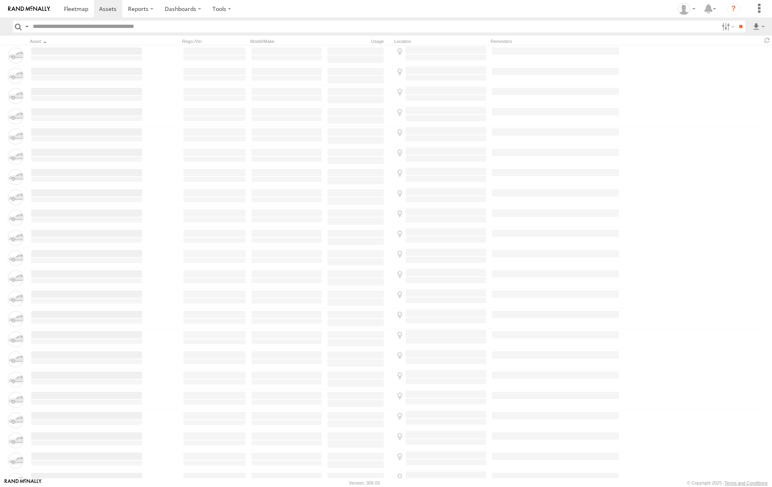  What do you see at coordinates (555, 41) in the screenshot?
I see `div: Reminders` at bounding box center [555, 41].